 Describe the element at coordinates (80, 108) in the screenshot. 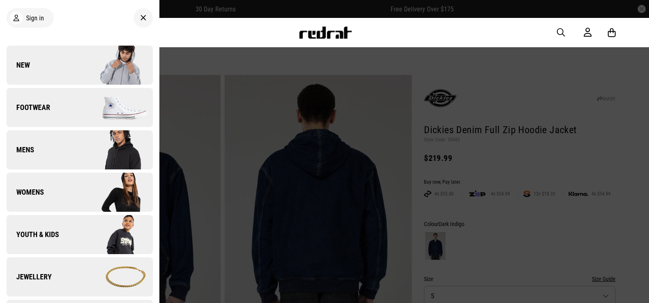

I see `a: Footwear Company` at that location.